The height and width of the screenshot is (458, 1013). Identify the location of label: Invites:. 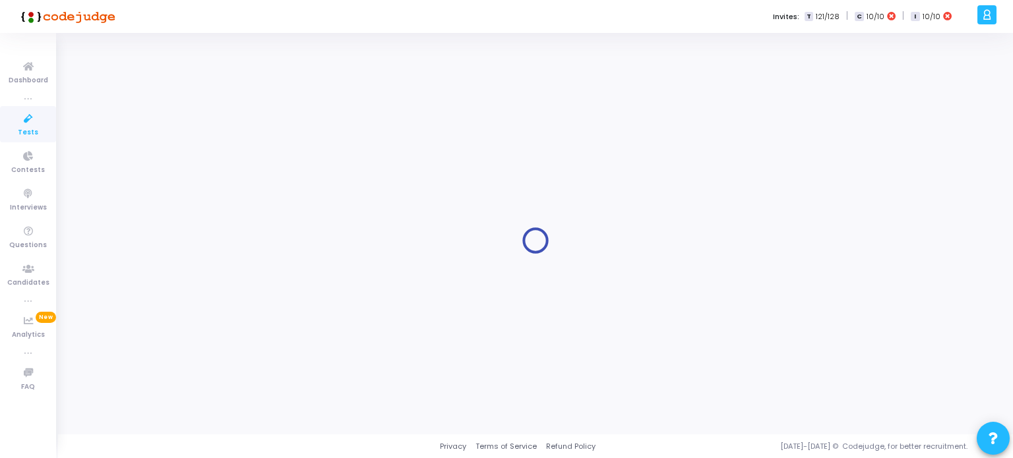
(786, 16).